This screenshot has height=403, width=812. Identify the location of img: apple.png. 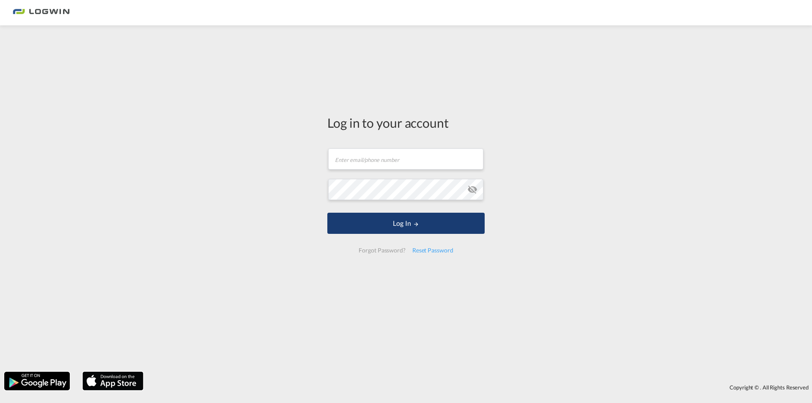
(113, 381).